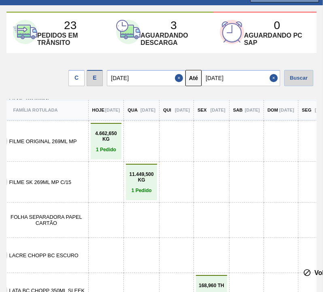  Describe the element at coordinates (77, 77) in the screenshot. I see `div: Visão data de Coleta` at that location.